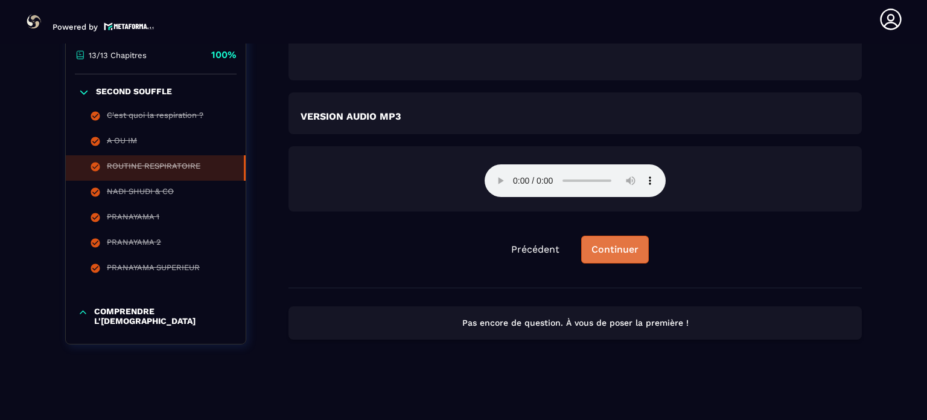  Describe the element at coordinates (575, 322) in the screenshot. I see `p: Pas encore de question. À vous de poser la première !` at that location.